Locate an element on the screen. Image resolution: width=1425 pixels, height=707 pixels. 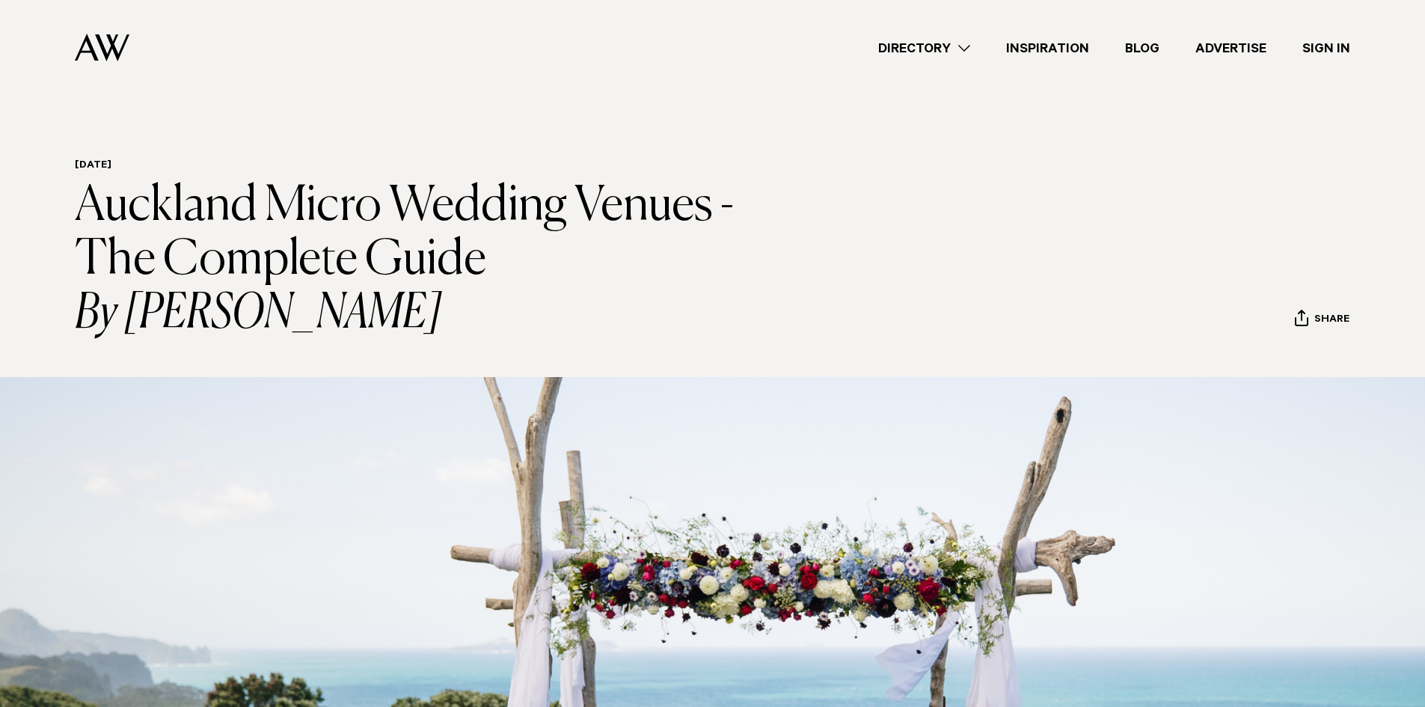
a: Blog is located at coordinates (1143, 48).